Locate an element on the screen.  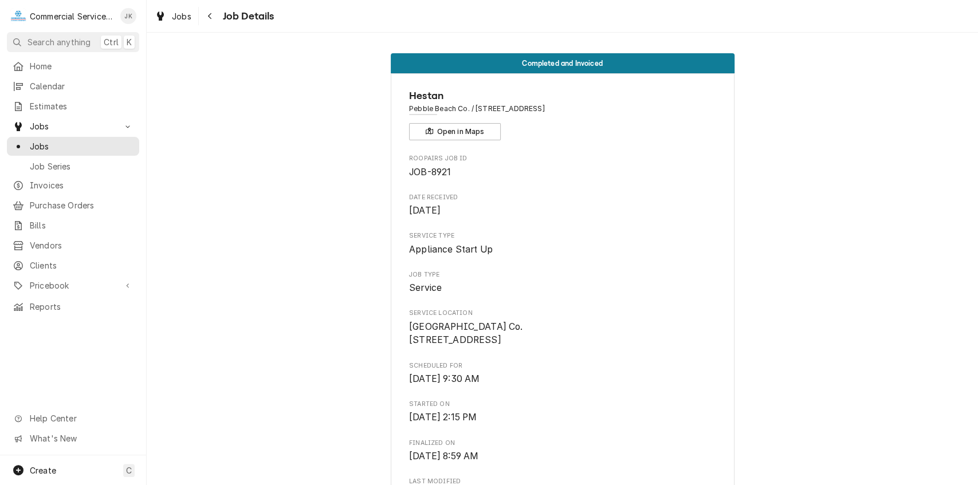
div: Roopairs Job ID is located at coordinates (562, 166).